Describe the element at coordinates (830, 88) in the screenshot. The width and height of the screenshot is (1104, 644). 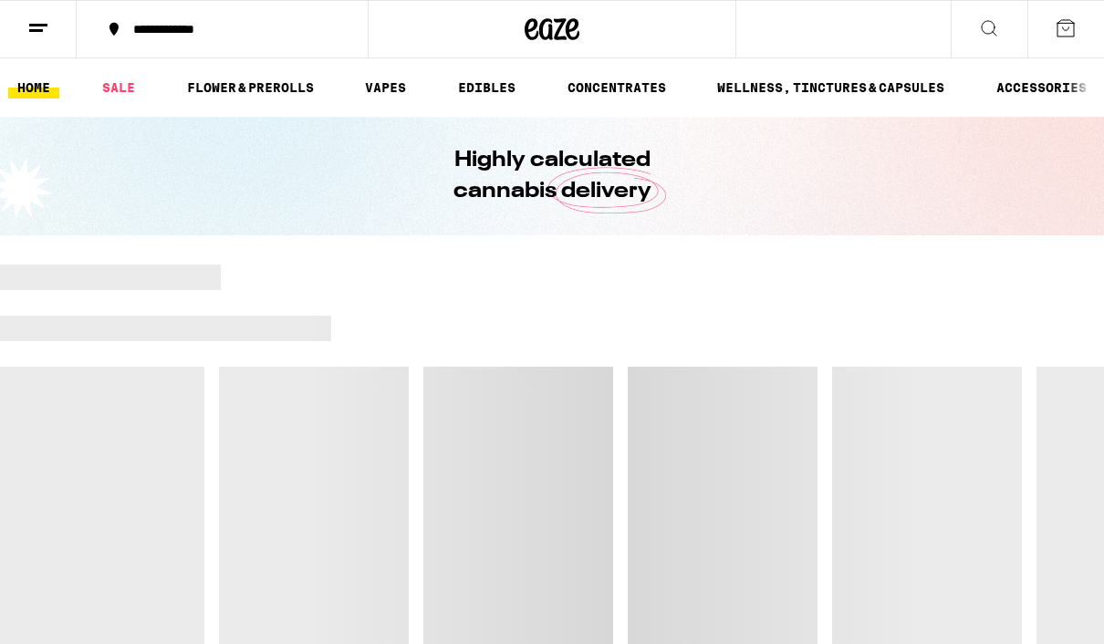
I see `a: WELLNESS, TINCTURES & CAPSULES` at that location.